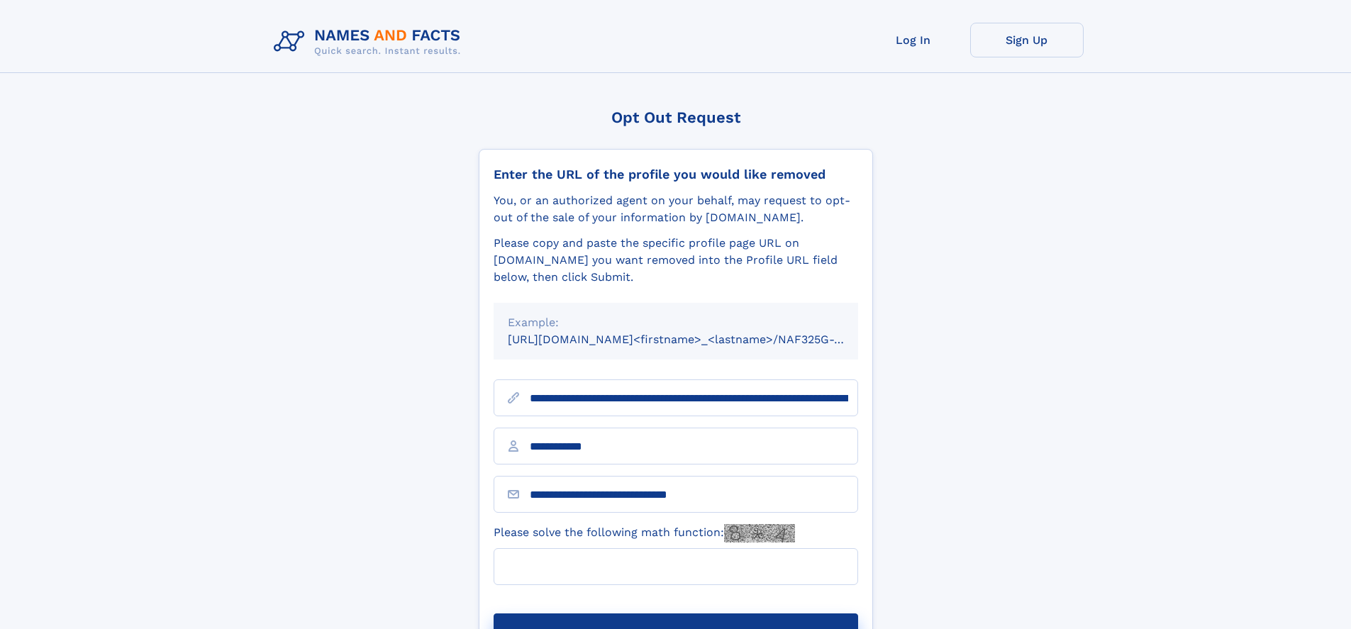  I want to click on a: Sign Up, so click(1027, 40).